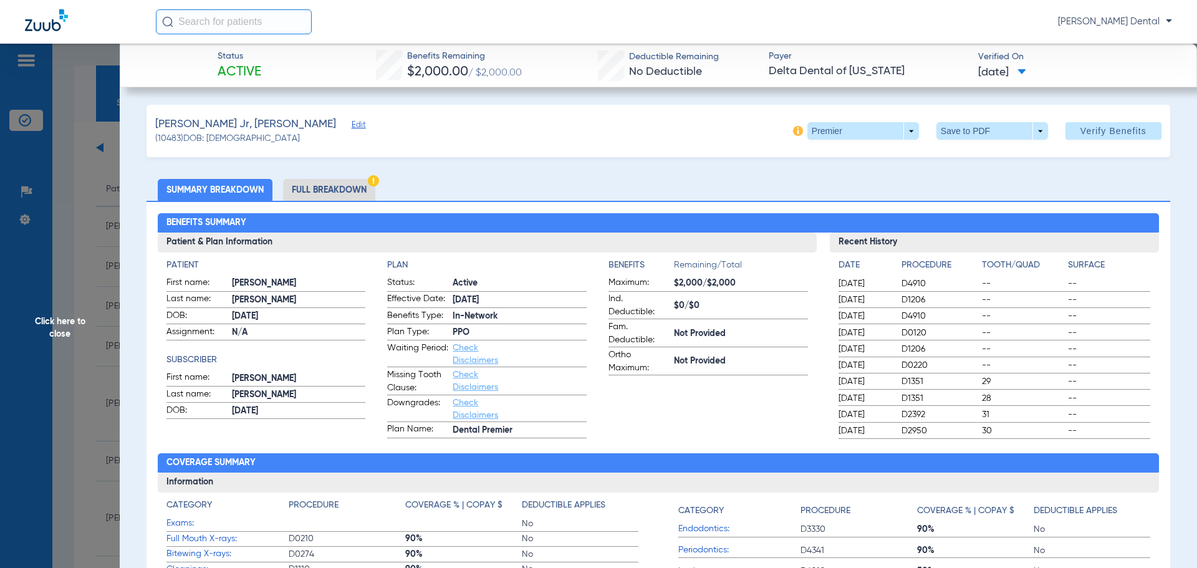 Image resolution: width=1197 pixels, height=568 pixels. I want to click on h3: Patient & Plan Information, so click(487, 242).